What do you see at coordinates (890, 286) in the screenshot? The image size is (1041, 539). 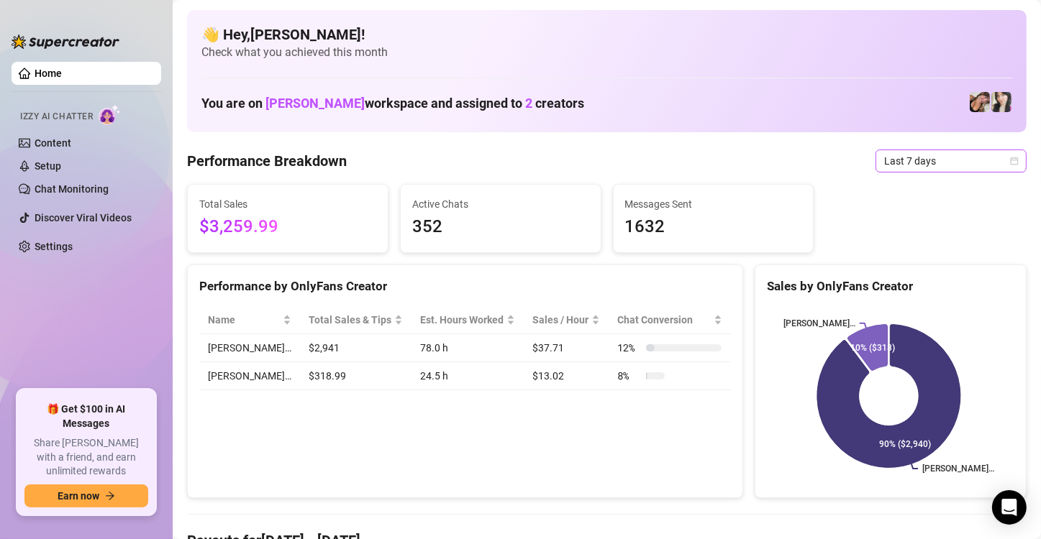 I see `div: Sales by OnlyFans Creator` at bounding box center [890, 286].